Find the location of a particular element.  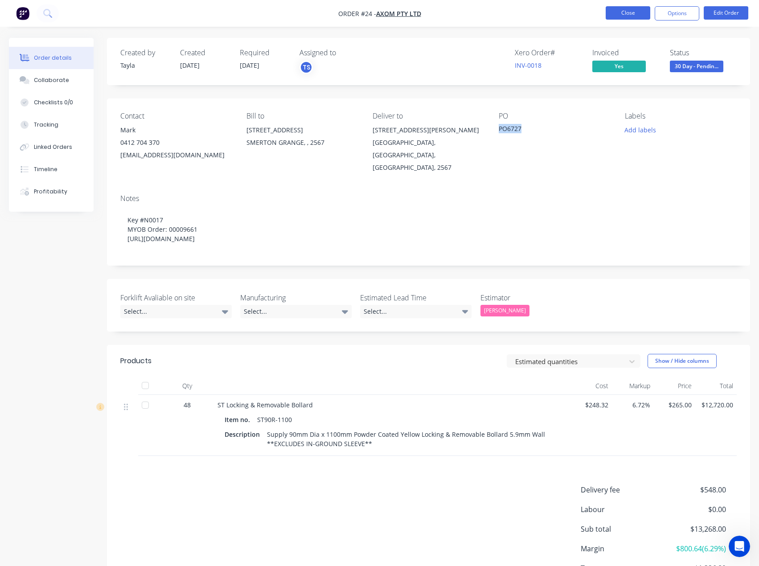

span: $248.32 is located at coordinates (591, 405).